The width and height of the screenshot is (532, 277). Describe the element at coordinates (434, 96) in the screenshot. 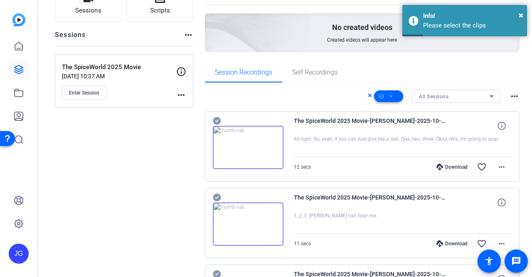

I see `span: All Sessions` at that location.